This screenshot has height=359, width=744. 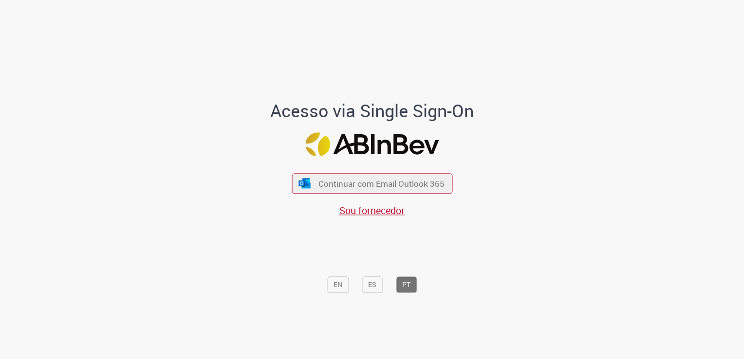 What do you see at coordinates (372, 184) in the screenshot?
I see `button: ícone Azure/Microsoft 360 Continuar com Email Outlook 365` at bounding box center [372, 184].